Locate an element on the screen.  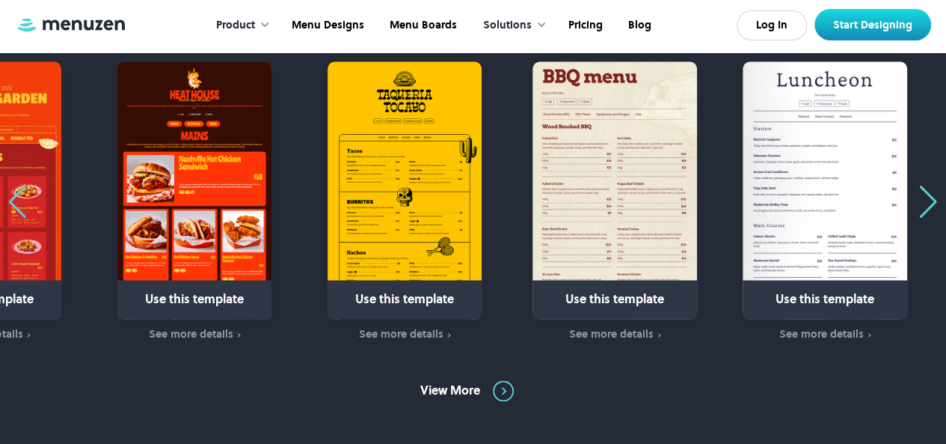
div: Previous slide is located at coordinates (17, 202).